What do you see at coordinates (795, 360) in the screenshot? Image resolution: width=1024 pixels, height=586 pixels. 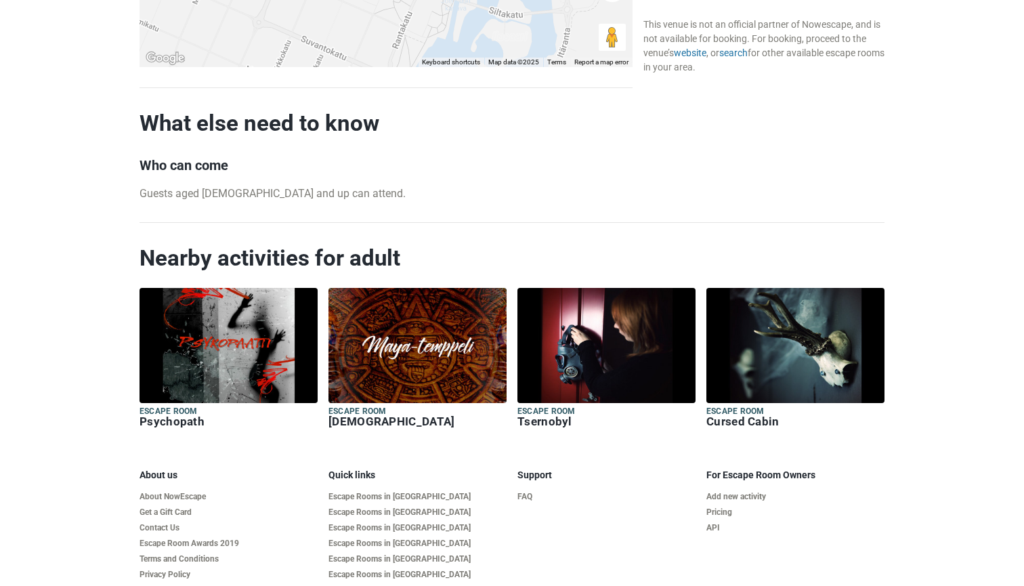 I see `a: Escape room Cursed Cabin` at bounding box center [795, 360].